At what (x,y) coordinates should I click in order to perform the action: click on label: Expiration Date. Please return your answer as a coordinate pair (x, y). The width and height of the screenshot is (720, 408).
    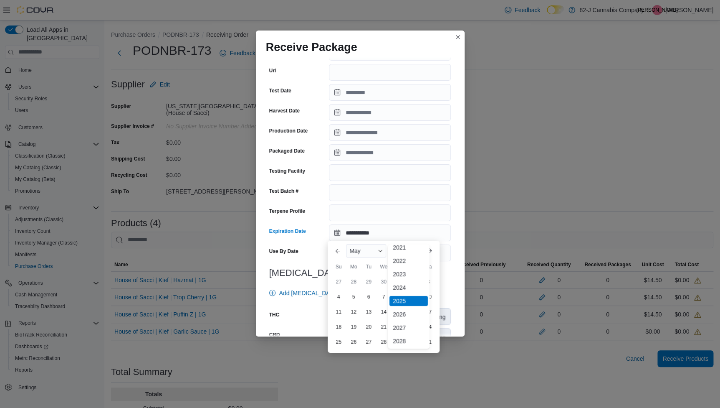
    Looking at the image, I should click on (288, 231).